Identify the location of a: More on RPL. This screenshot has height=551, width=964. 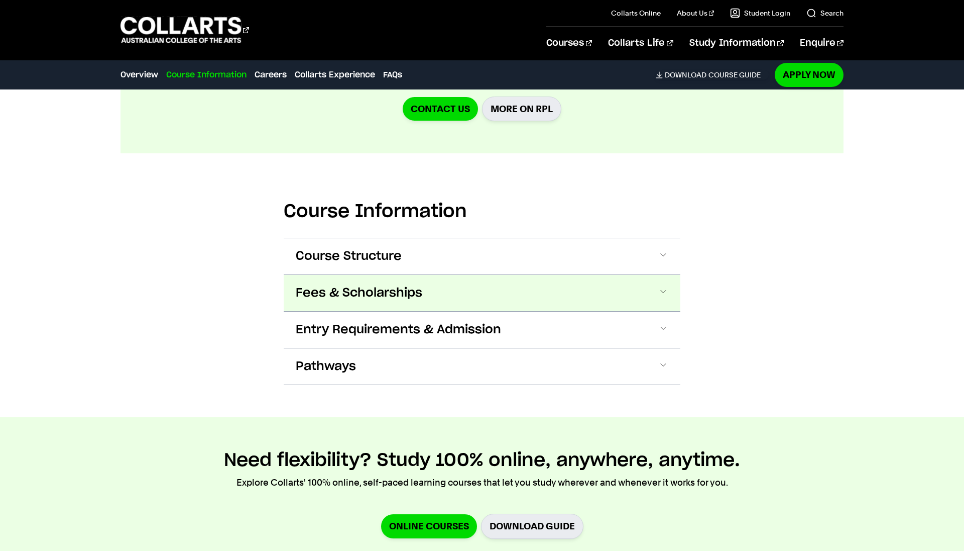
(522, 108).